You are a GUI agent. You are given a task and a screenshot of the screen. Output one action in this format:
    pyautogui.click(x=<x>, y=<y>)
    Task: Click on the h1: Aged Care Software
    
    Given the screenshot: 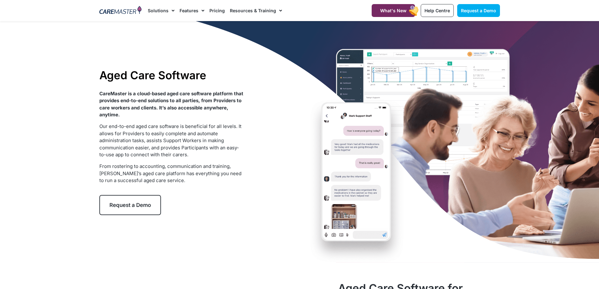 What is the action you would take?
    pyautogui.click(x=171, y=75)
    